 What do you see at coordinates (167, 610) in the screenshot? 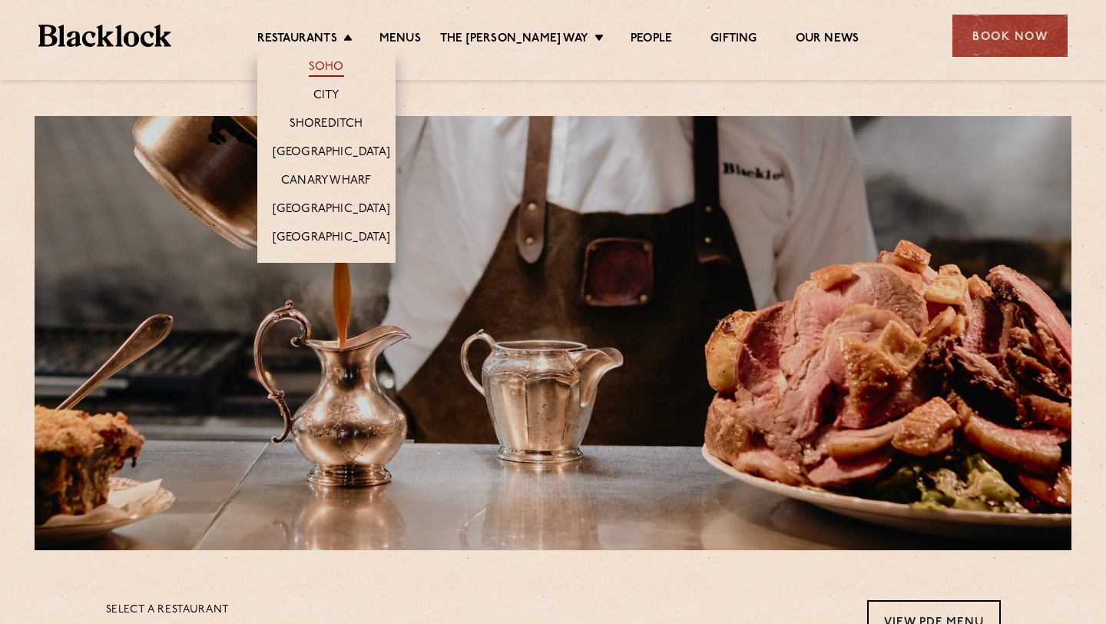
I see `p: Select a restaurant` at bounding box center [167, 610].